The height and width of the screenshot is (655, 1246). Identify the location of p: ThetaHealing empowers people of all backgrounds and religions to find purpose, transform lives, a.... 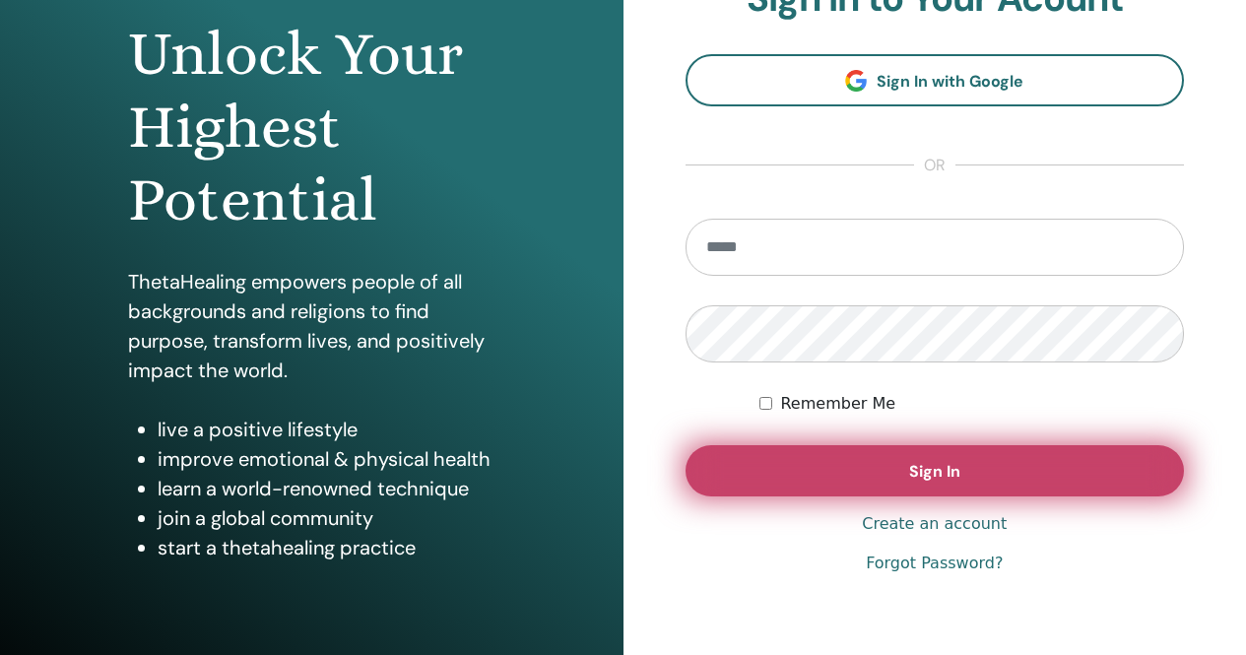
(311, 326).